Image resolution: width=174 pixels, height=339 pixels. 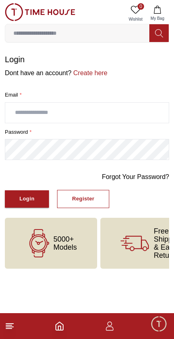 I want to click on span: 02:01 PM, so click(x=116, y=222).